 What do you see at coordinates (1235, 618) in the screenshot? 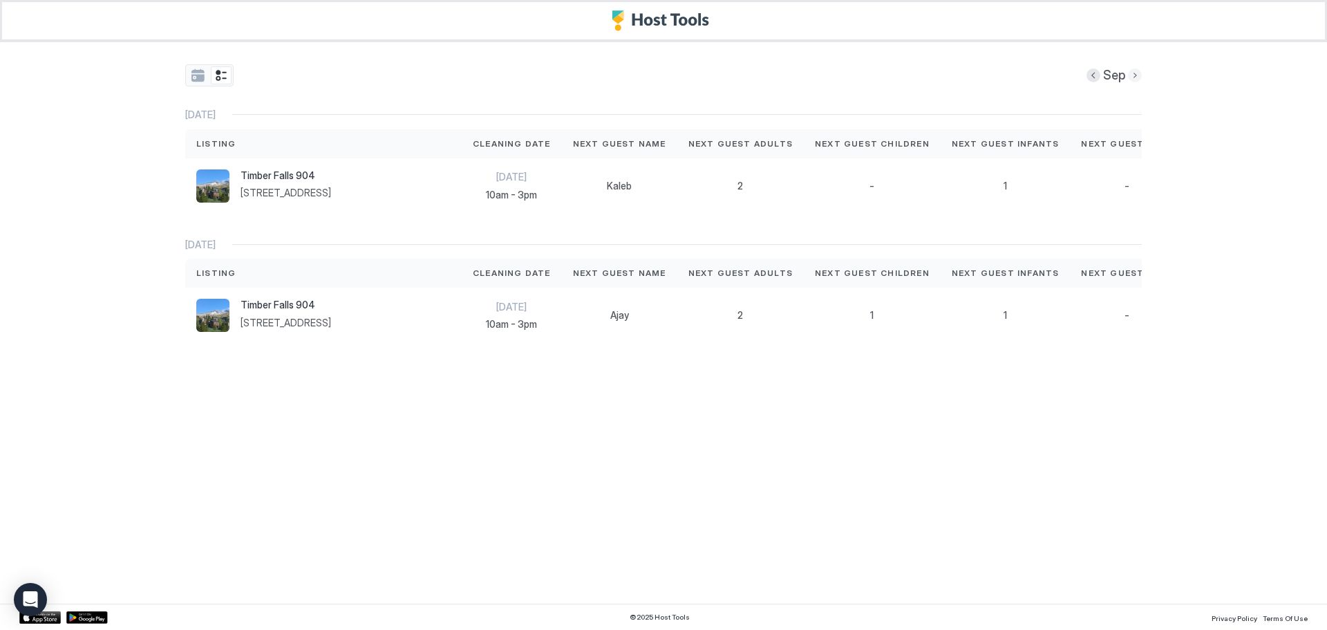
I see `span: Privacy Policy` at bounding box center [1235, 618].